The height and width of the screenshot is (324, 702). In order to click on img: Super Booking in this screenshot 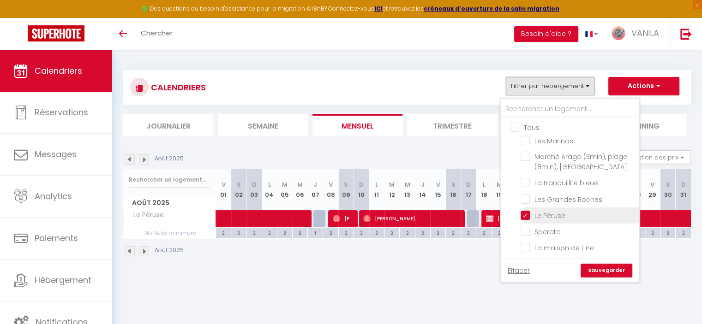, I will do `click(56, 33)`.